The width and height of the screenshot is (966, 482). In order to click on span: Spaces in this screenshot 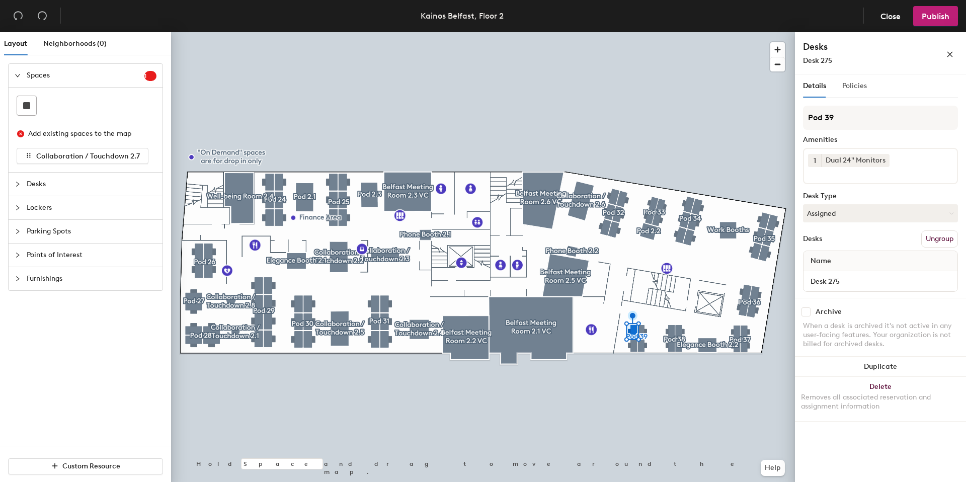, I will do `click(86, 76)`.